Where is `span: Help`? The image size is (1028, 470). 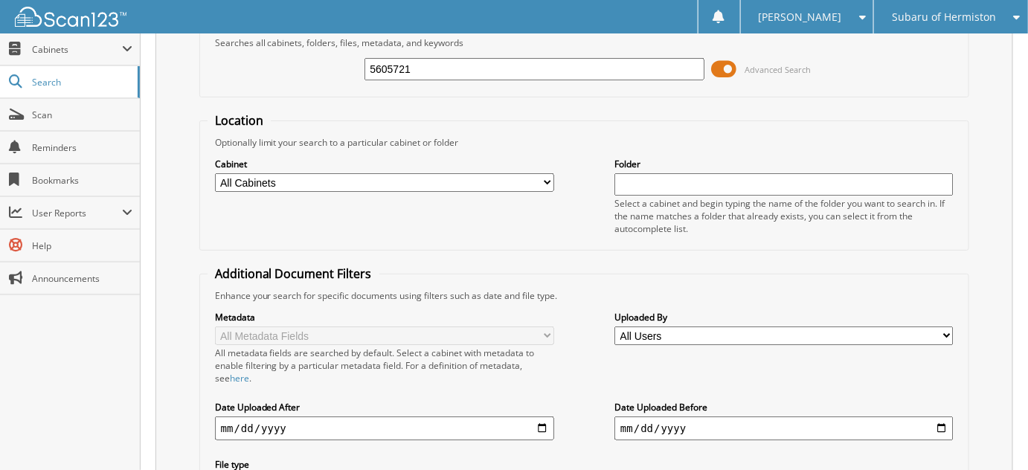
span: Help is located at coordinates (82, 245).